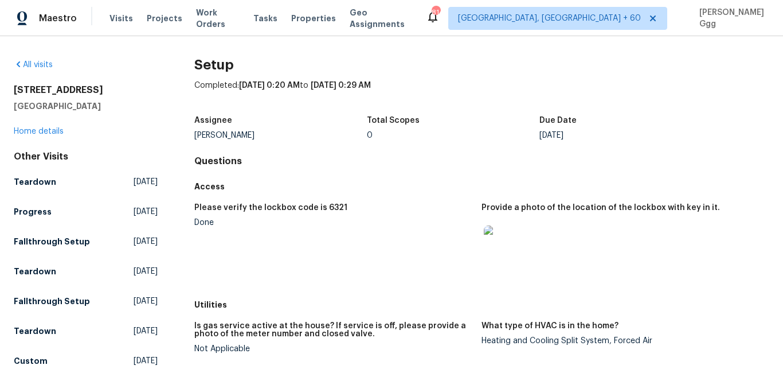  What do you see at coordinates (393, 120) in the screenshot?
I see `h5: Total Scopes` at bounding box center [393, 120].